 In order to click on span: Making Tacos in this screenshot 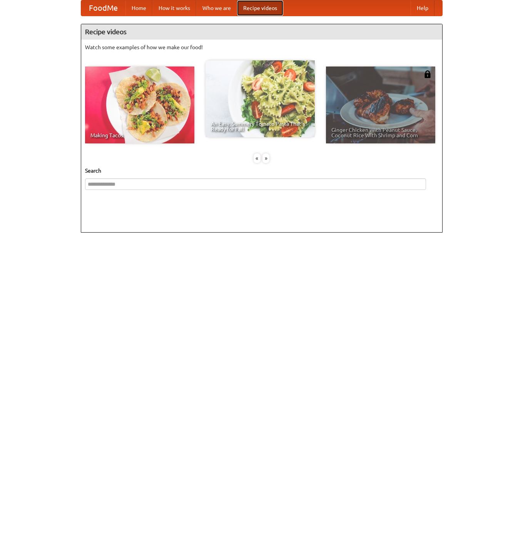, I will do `click(140, 135)`.